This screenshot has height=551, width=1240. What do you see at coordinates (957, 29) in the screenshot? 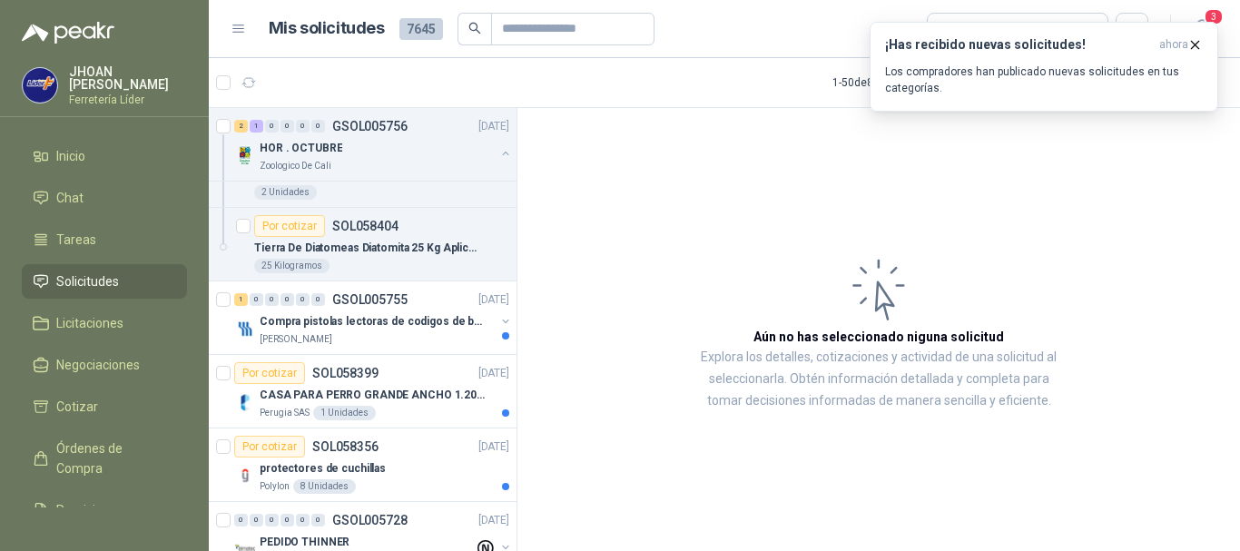
I see `div: Todas` at bounding box center [957, 29].